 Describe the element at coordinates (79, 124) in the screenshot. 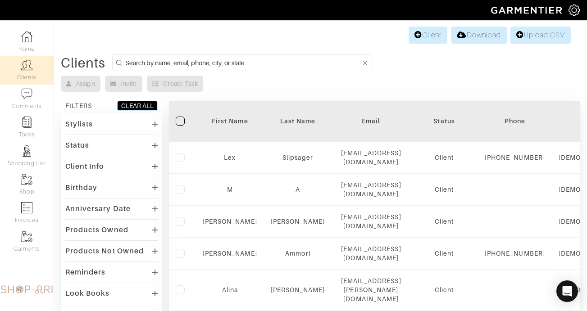

I see `div: Stylists` at that location.